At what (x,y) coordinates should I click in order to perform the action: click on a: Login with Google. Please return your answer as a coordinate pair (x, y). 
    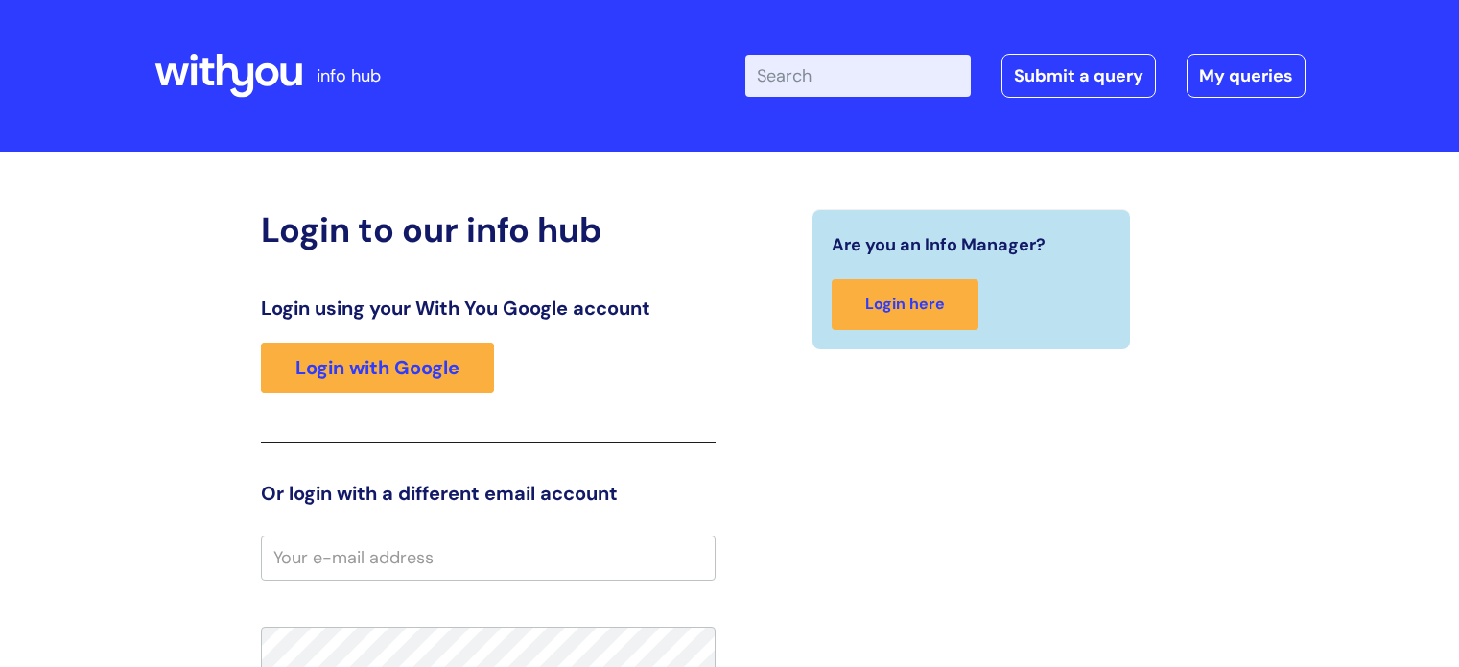
    Looking at the image, I should click on (377, 367).